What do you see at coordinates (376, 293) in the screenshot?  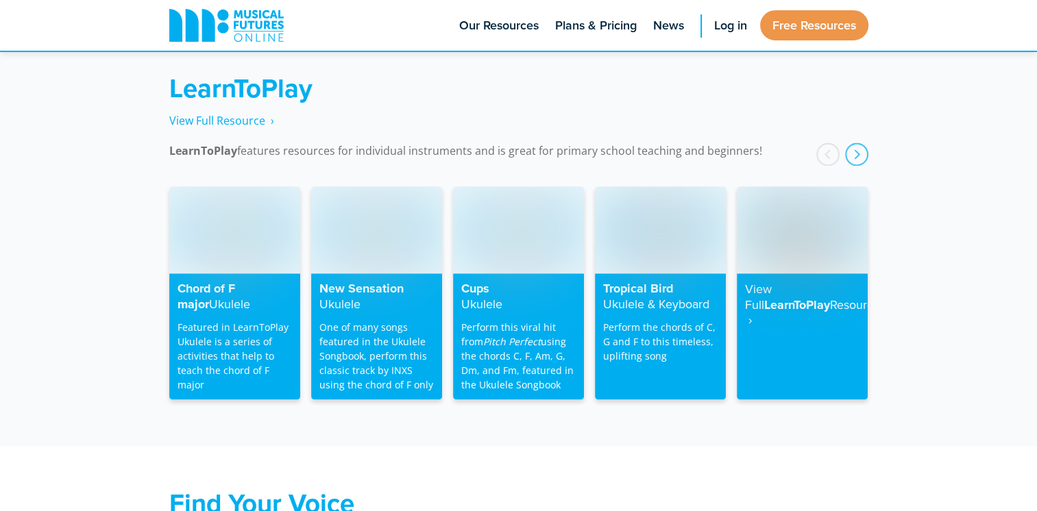 I see `a: New SensationUkulele One of many songs featured in the Ukulele Songbook, perform this classic tra...` at bounding box center [376, 293].